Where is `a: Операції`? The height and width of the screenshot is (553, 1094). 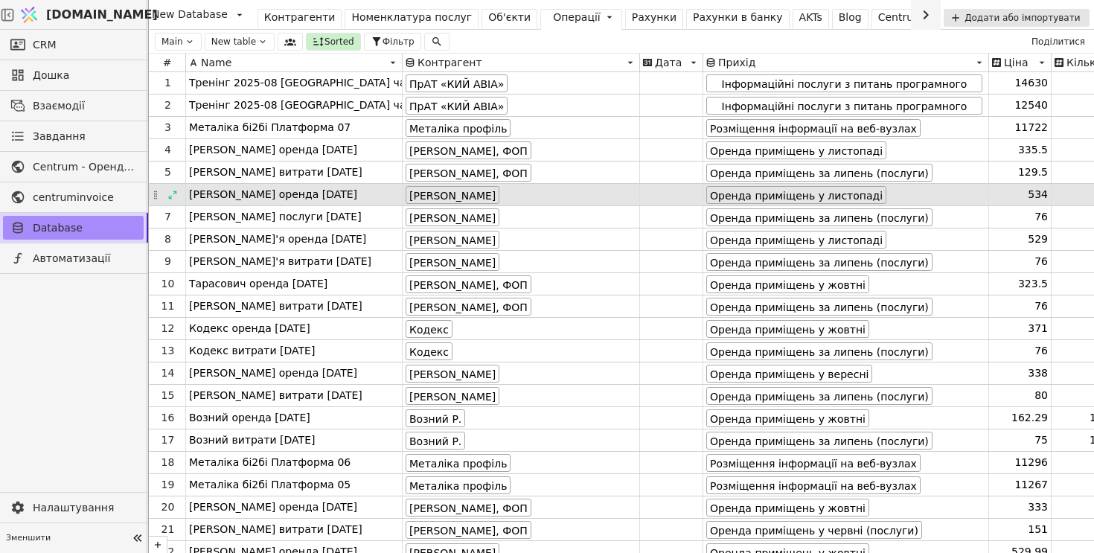
a: Операції is located at coordinates (581, 19).